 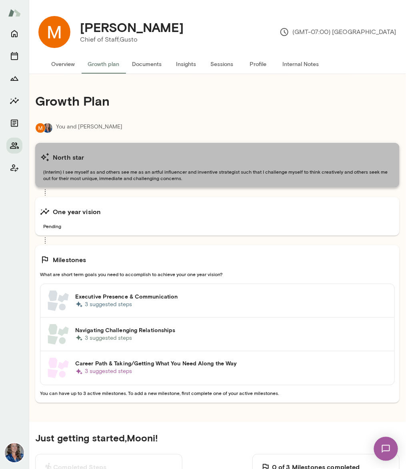 What do you see at coordinates (63, 64) in the screenshot?
I see `button: Overview` at bounding box center [63, 64].